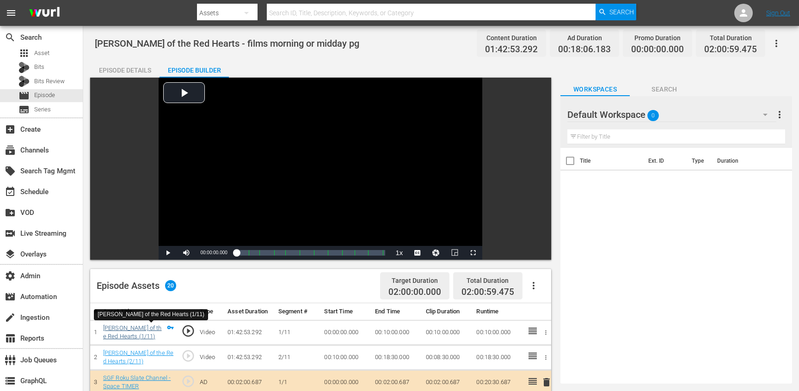 The height and width of the screenshot is (391, 799). Describe the element at coordinates (346, 312) in the screenshot. I see `th: Start Time` at that location.